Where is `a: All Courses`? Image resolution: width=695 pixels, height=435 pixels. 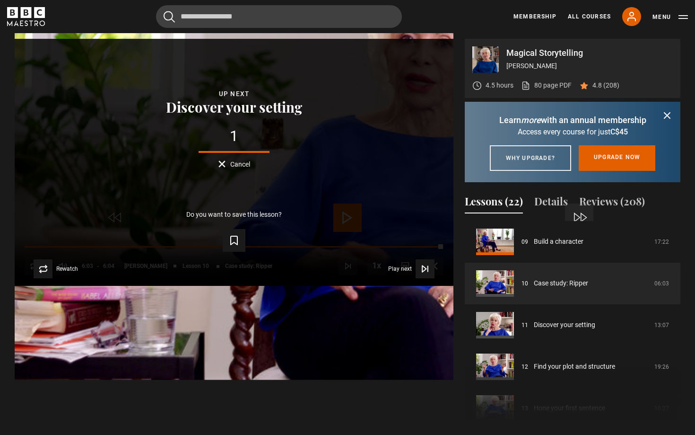
a: All Courses is located at coordinates (590, 17).